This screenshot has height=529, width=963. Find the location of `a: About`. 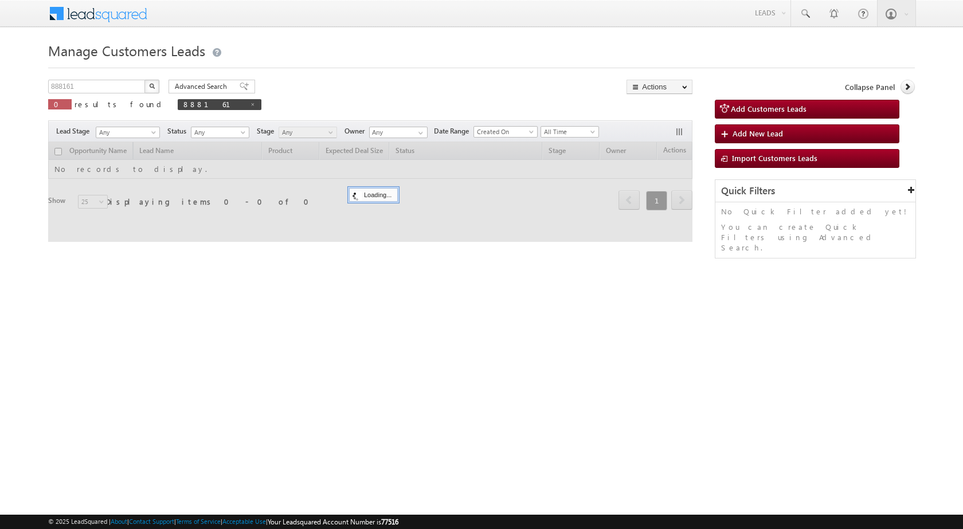

a: About is located at coordinates (119, 521).